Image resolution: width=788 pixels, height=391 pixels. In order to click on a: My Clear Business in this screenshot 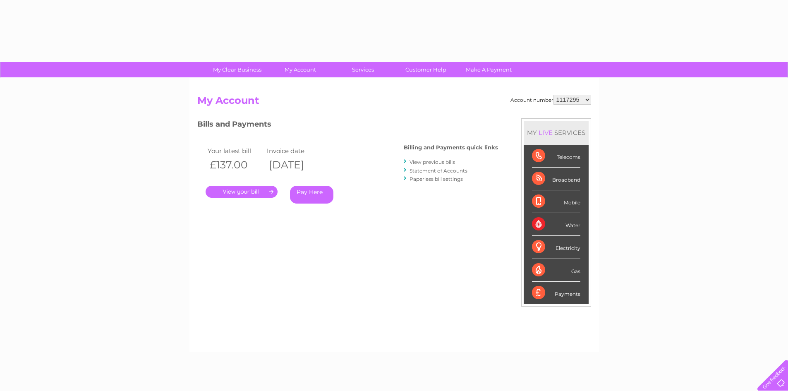, I will do `click(237, 70)`.